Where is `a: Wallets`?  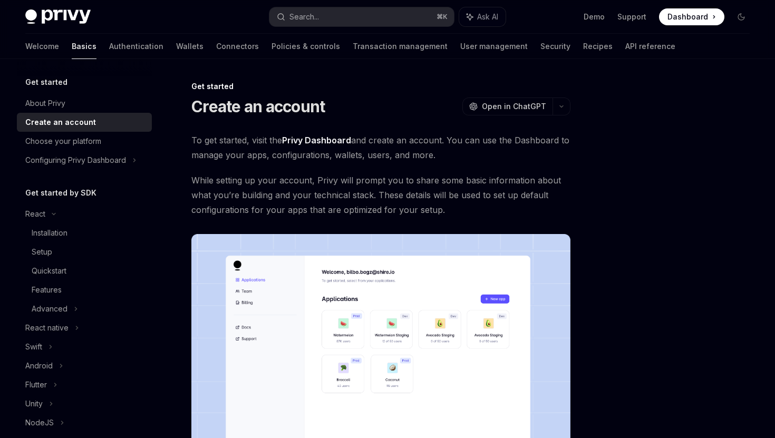 a: Wallets is located at coordinates (190, 46).